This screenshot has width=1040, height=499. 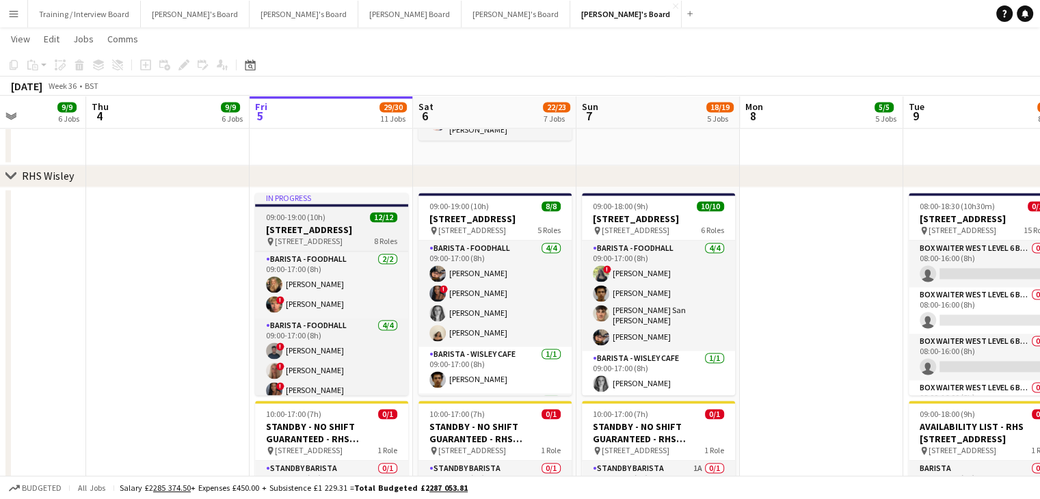 I want to click on span: 10/10, so click(x=711, y=206).